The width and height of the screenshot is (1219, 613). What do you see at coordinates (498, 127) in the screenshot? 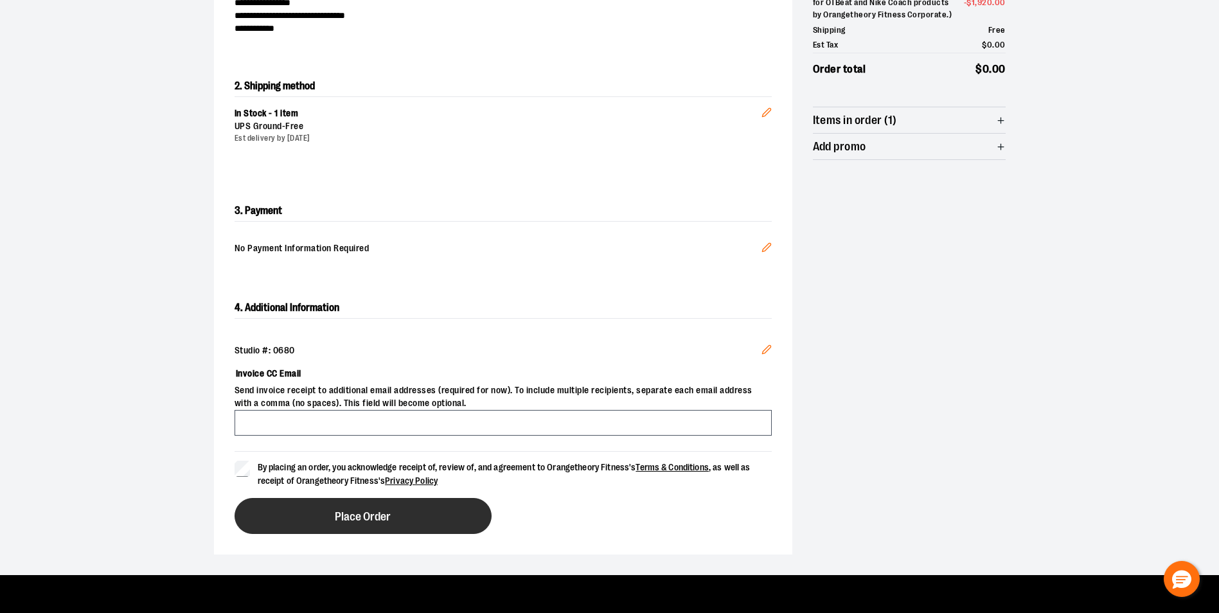
I see `div: UPS Ground -` at bounding box center [498, 127].